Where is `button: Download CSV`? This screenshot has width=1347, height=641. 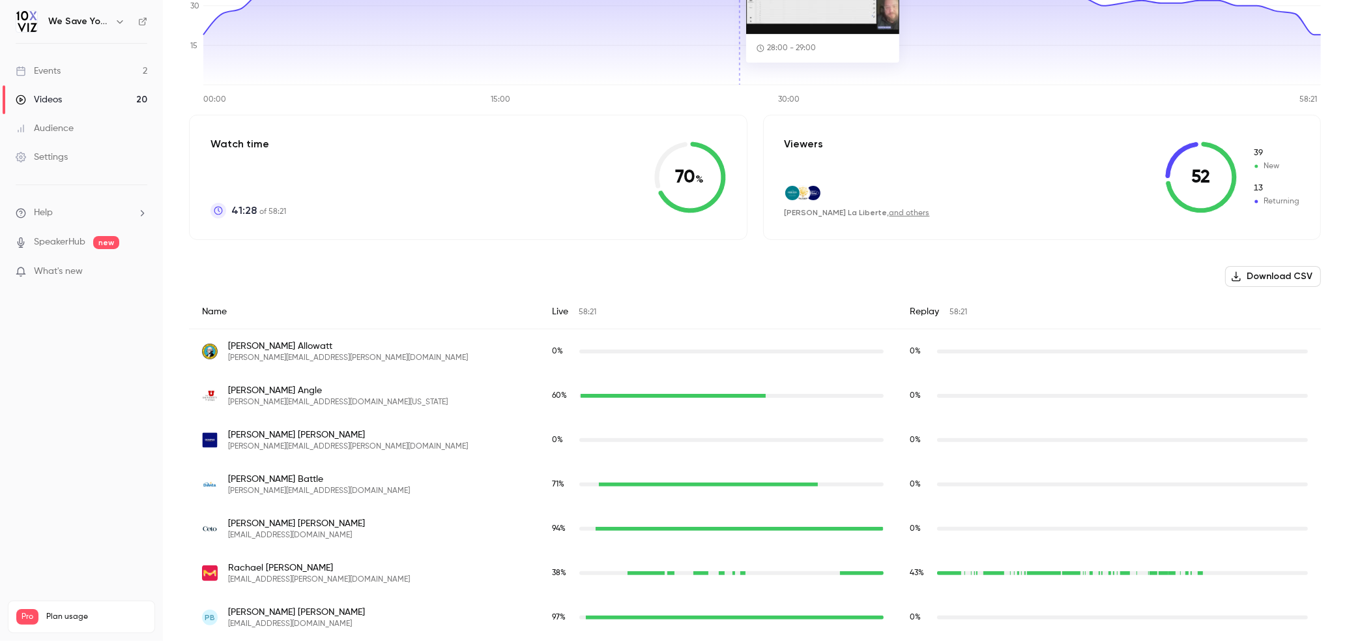 button: Download CSV is located at coordinates (1273, 276).